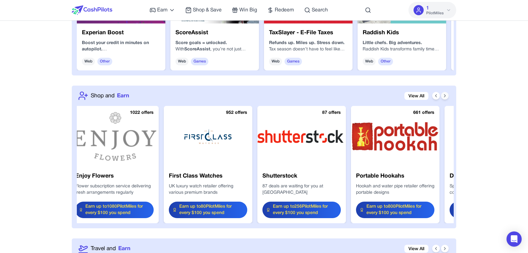 The height and width of the screenshot is (253, 528). I want to click on strong: Refunds up. Miles up. Stress down., so click(307, 43).